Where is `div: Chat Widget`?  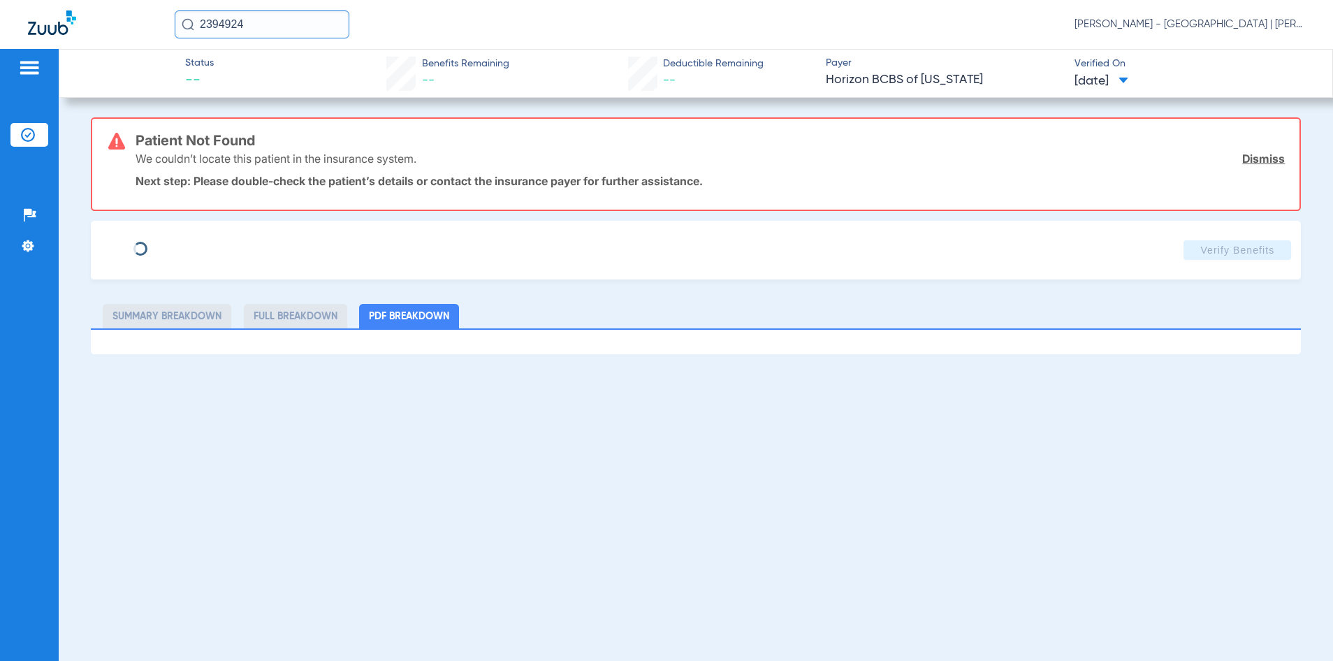 div: Chat Widget is located at coordinates (1298, 628).